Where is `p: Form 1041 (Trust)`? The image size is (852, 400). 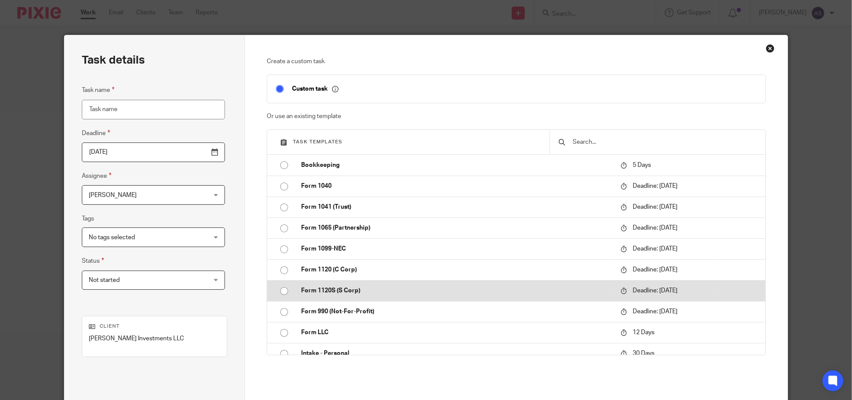 p: Form 1041 (Trust) is located at coordinates (456, 207).